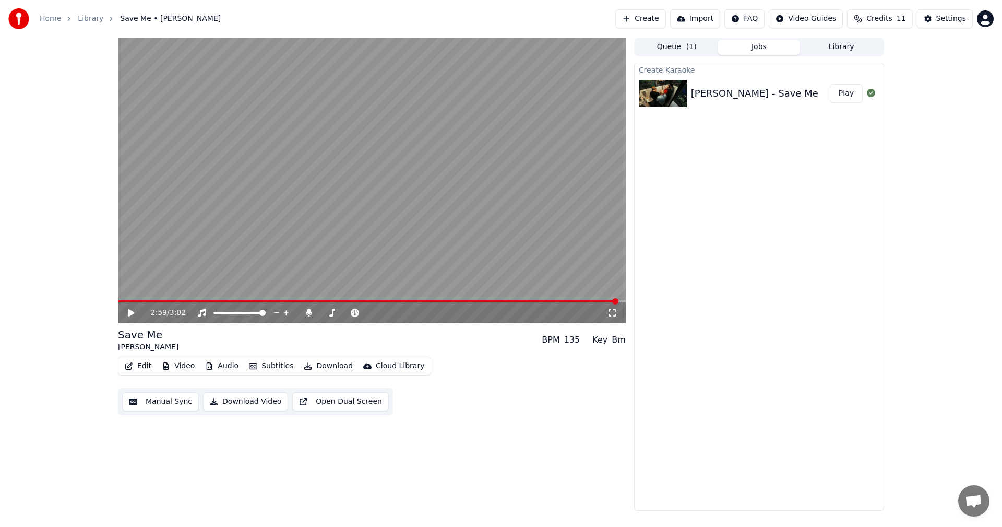 The width and height of the screenshot is (1002, 527). I want to click on button: Credits11, so click(880, 19).